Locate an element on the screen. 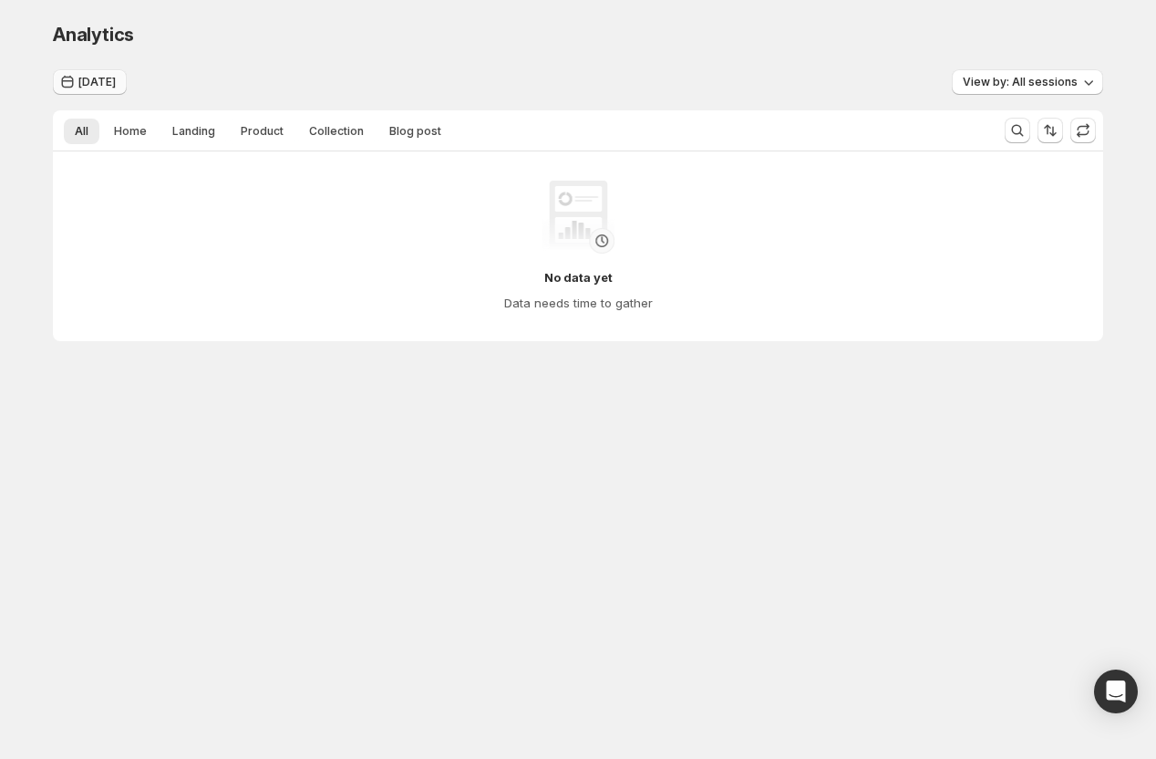 The height and width of the screenshot is (759, 1156). span: Landing is located at coordinates (193, 131).